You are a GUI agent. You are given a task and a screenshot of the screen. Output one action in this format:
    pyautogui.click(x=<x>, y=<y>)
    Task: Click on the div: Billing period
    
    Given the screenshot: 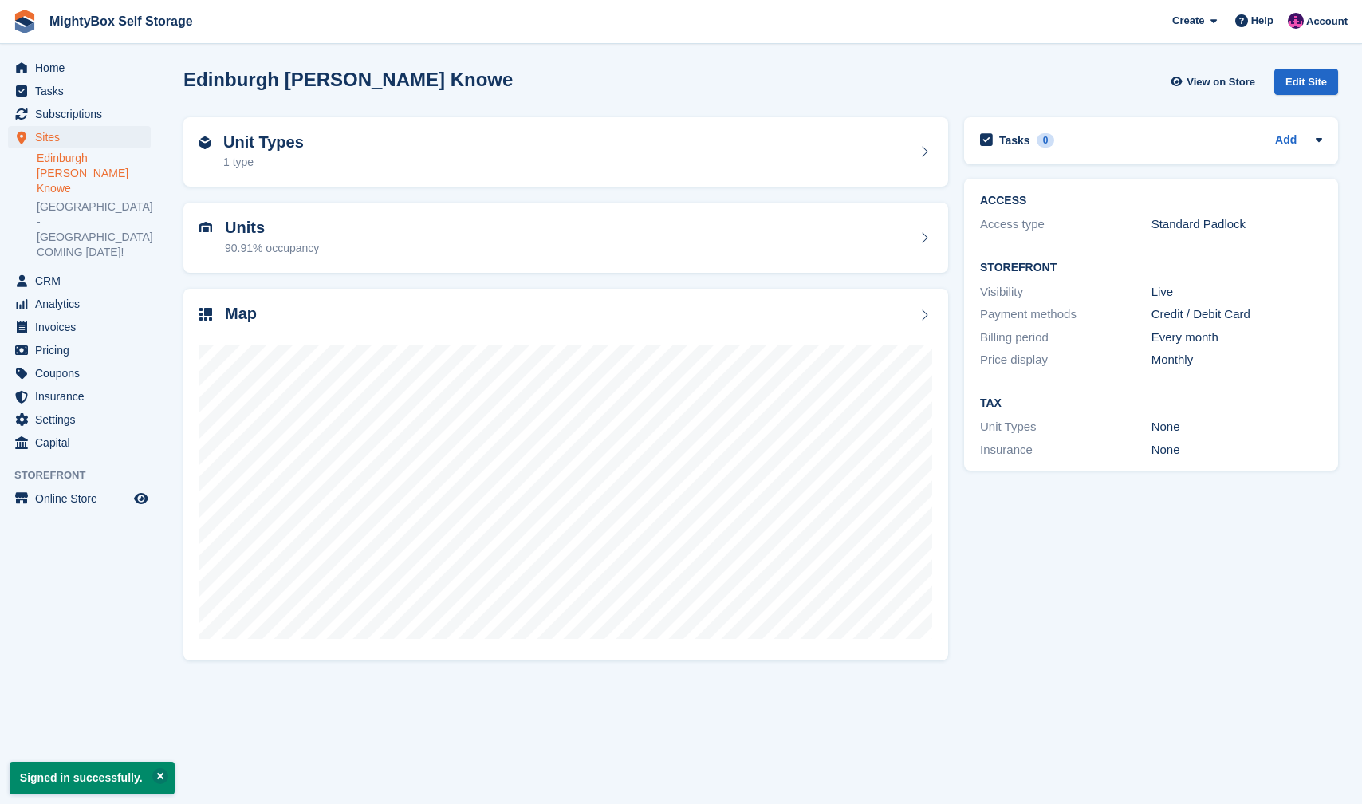 What is the action you would take?
    pyautogui.click(x=1066, y=337)
    